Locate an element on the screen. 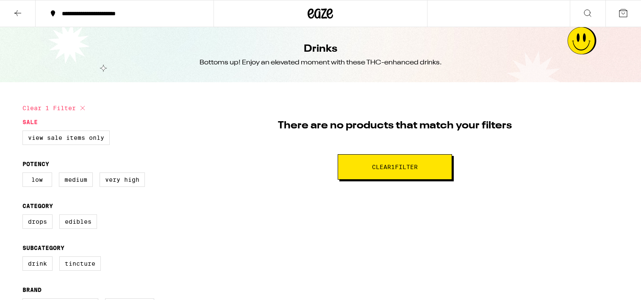 The height and width of the screenshot is (300, 641). span: Clear 1 filter is located at coordinates (395, 167).